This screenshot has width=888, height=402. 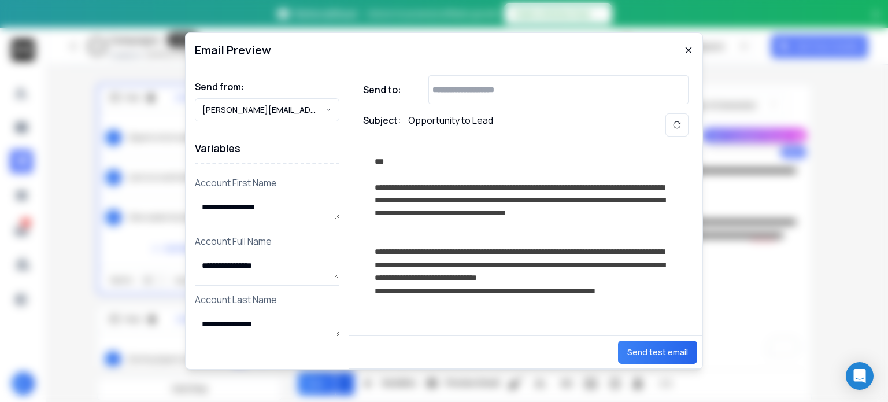 I want to click on h1: Email Preview, so click(x=233, y=50).